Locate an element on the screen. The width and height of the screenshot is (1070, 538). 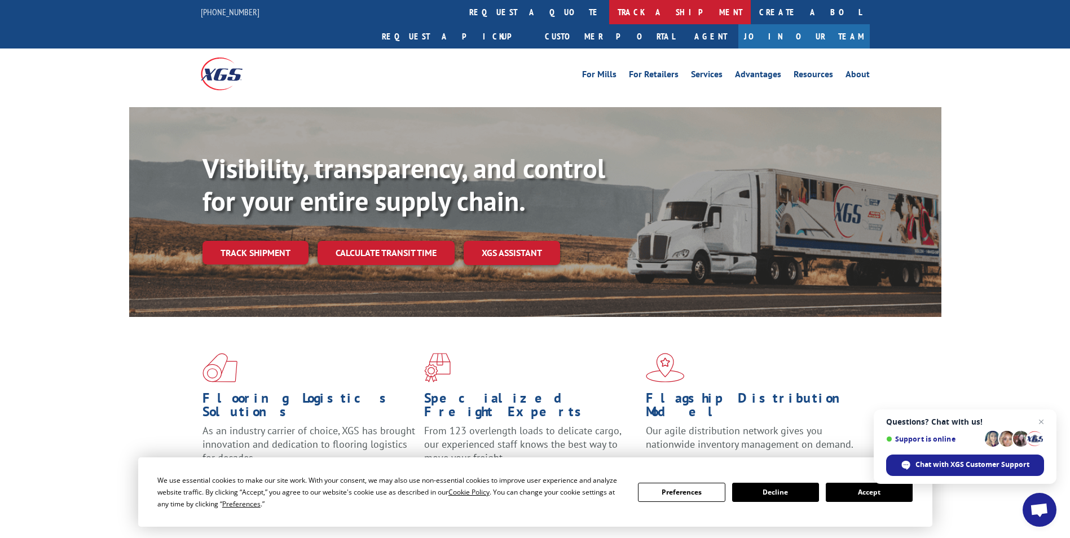
a: Request a pickup is located at coordinates (455, 36).